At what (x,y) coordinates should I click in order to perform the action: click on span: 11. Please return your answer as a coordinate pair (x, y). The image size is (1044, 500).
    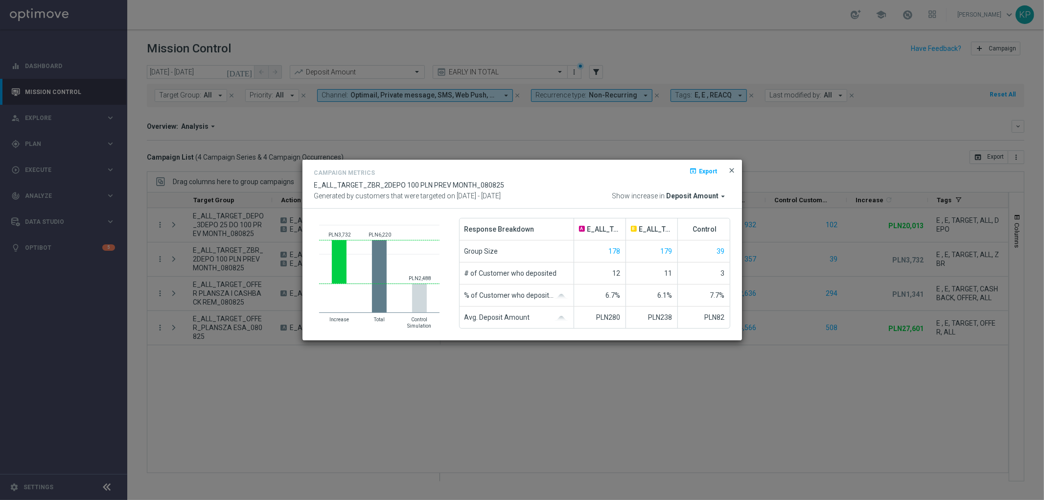
    Looking at the image, I should click on (669, 273).